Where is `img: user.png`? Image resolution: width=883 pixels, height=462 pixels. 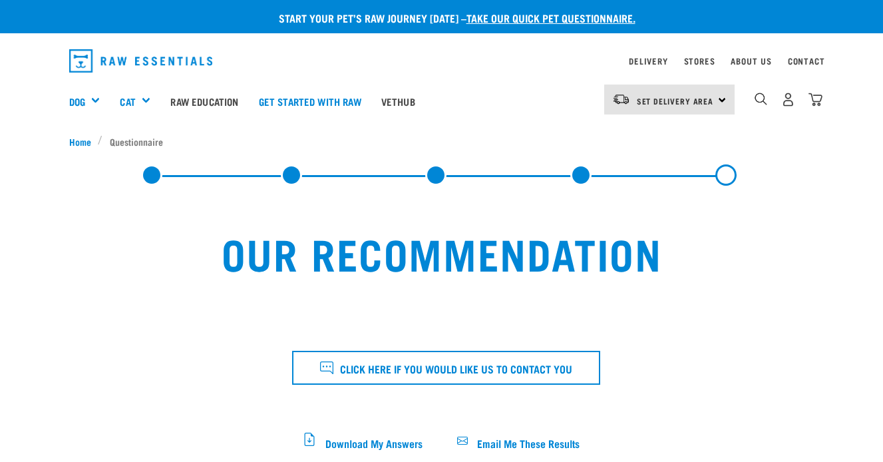 img: user.png is located at coordinates (788, 99).